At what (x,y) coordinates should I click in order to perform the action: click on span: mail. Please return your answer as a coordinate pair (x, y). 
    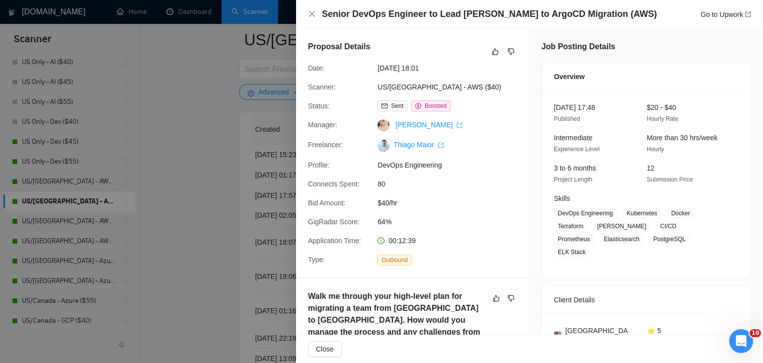
    Looking at the image, I should click on (385, 106).